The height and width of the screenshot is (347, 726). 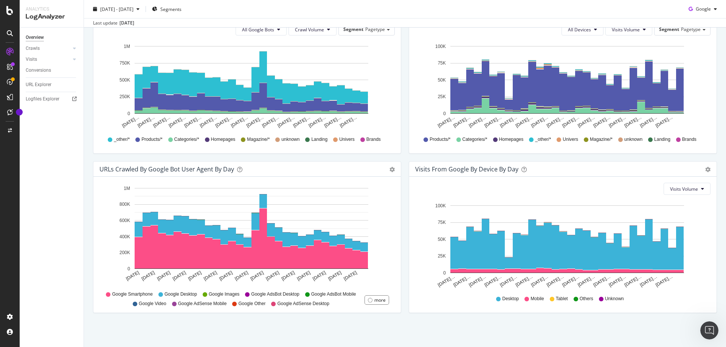 I want to click on a: Conversions, so click(x=52, y=70).